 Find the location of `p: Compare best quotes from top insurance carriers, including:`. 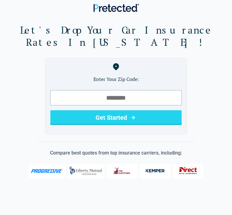

p: Compare best quotes from top insurance carriers, including: is located at coordinates (116, 153).